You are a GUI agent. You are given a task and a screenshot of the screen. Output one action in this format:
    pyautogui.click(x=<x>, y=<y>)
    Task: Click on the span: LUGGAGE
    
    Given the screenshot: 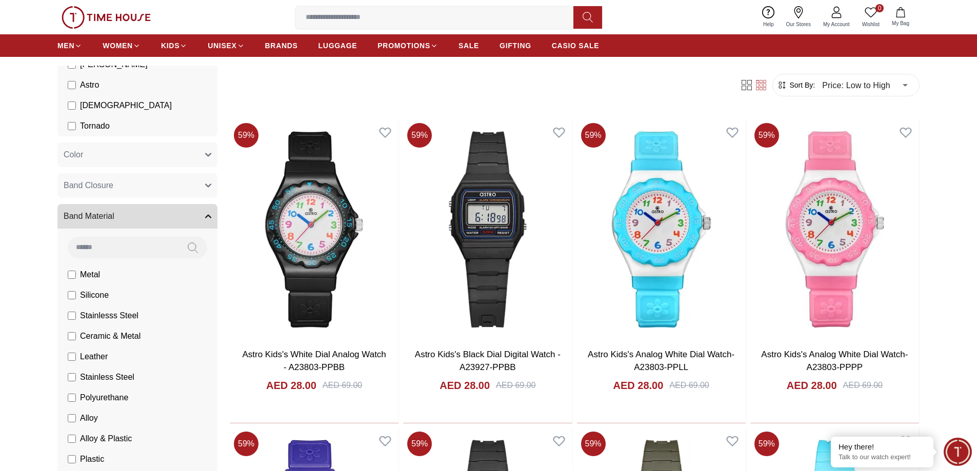 What is the action you would take?
    pyautogui.click(x=338, y=46)
    